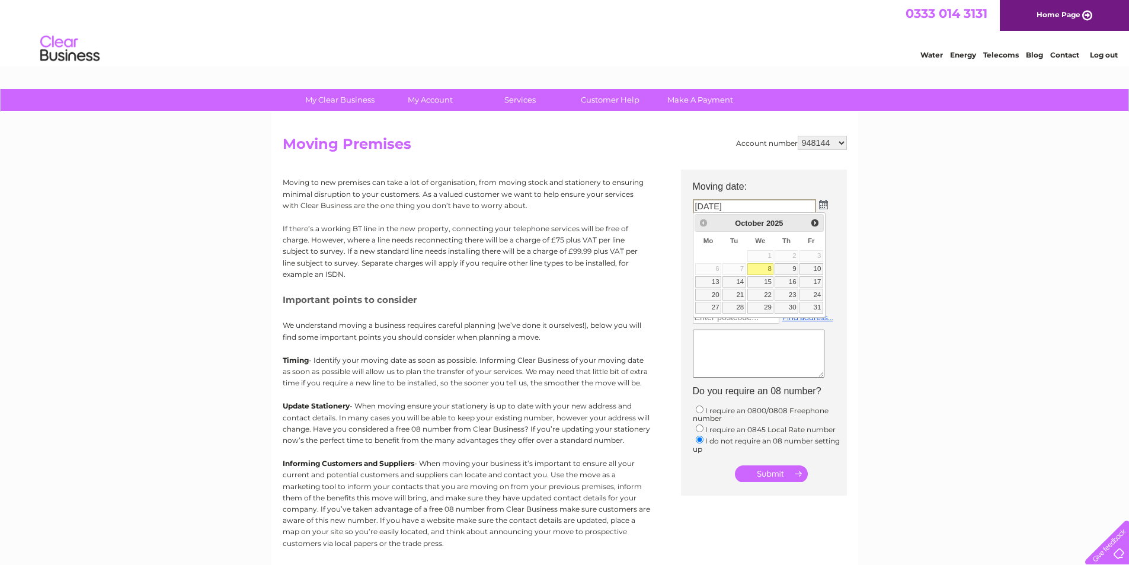 The image size is (1129, 565). Describe the element at coordinates (1001, 55) in the screenshot. I see `a: Telecoms` at that location.